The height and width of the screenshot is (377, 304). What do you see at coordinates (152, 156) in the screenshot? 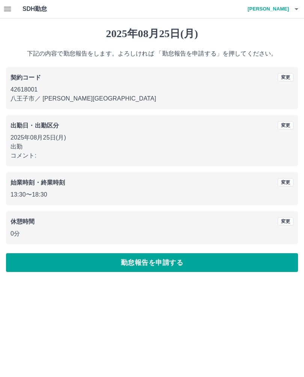
I see `p: コメント:` at bounding box center [152, 156].